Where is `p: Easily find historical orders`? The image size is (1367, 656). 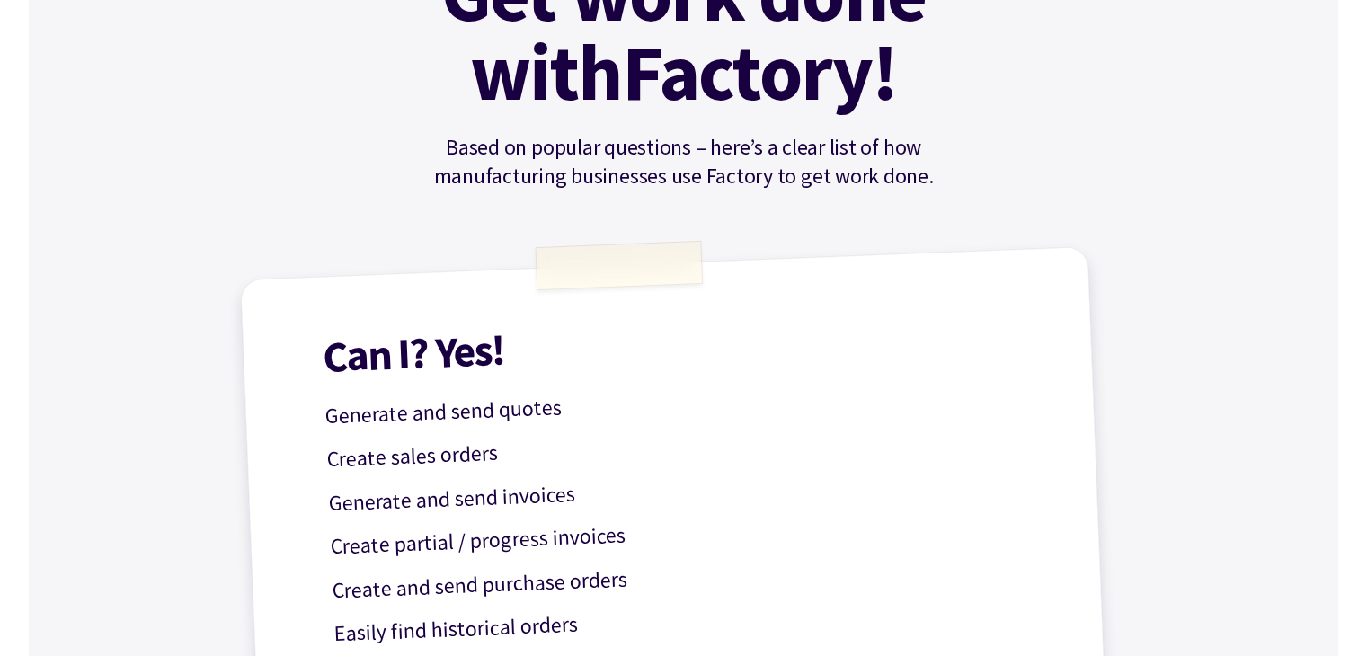
p: Easily find historical orders is located at coordinates (691, 620).